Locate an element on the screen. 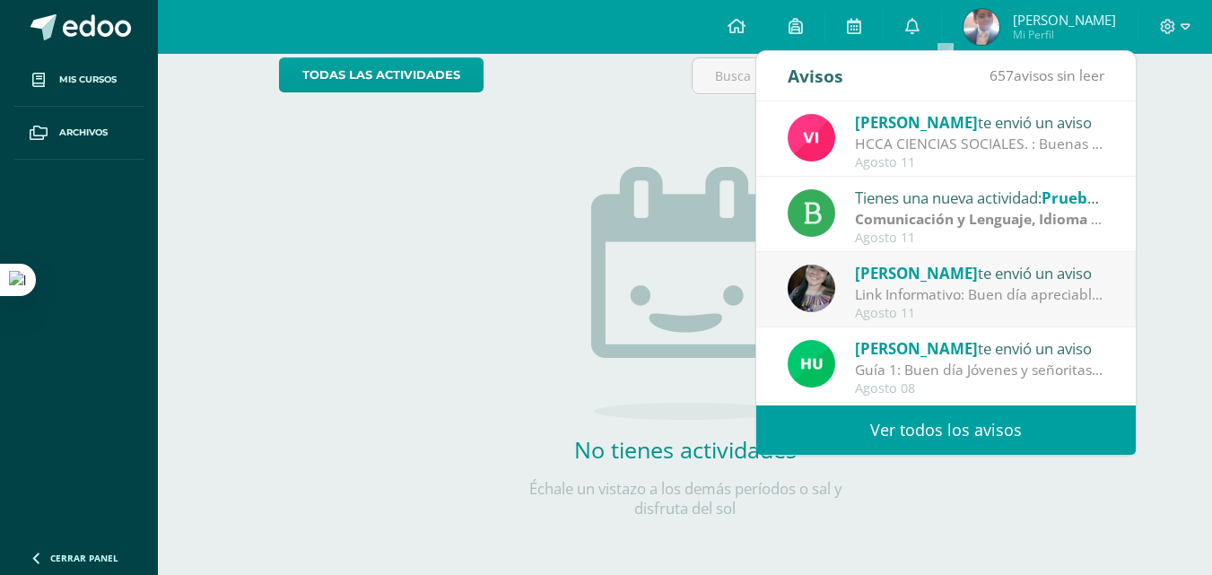 The height and width of the screenshot is (575, 1212). input: Busca una actividad próxima aquí... is located at coordinates (891, 75).